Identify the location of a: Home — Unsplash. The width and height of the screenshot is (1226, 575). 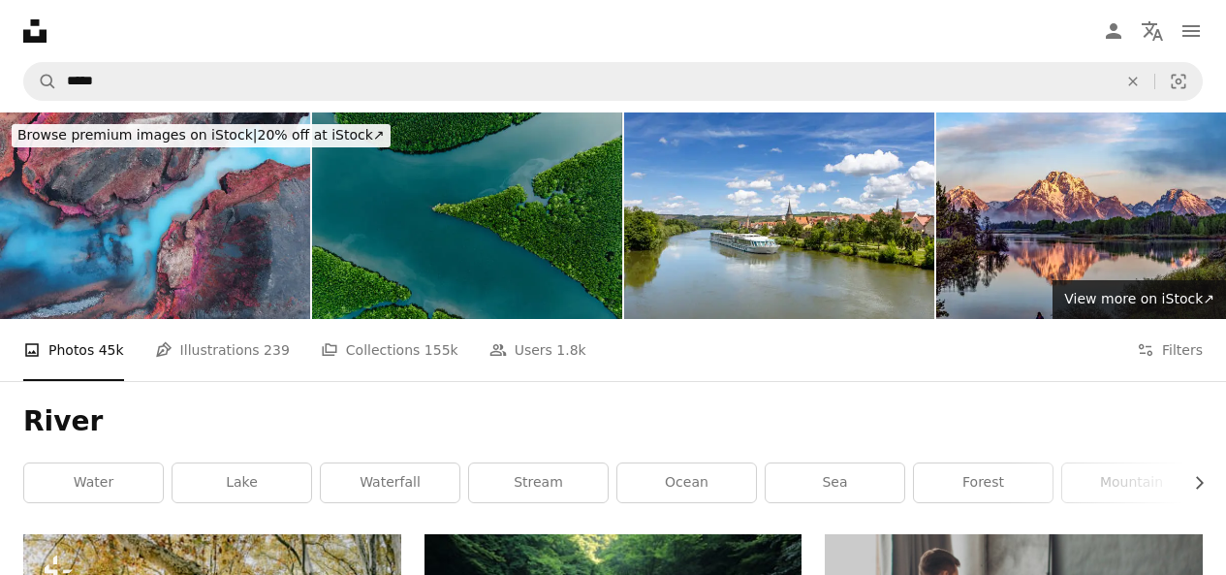
(35, 31).